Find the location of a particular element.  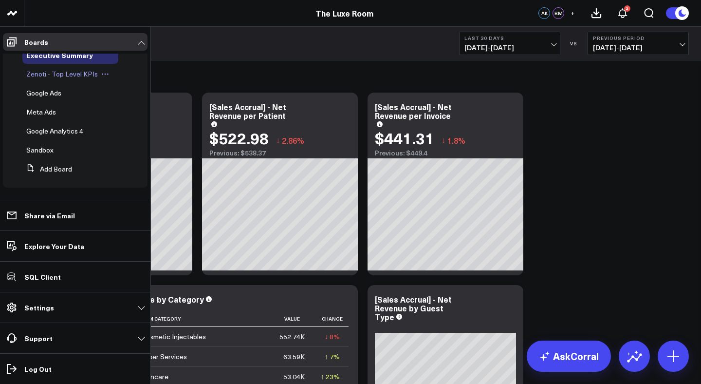

button: Add Board is located at coordinates (47, 169).